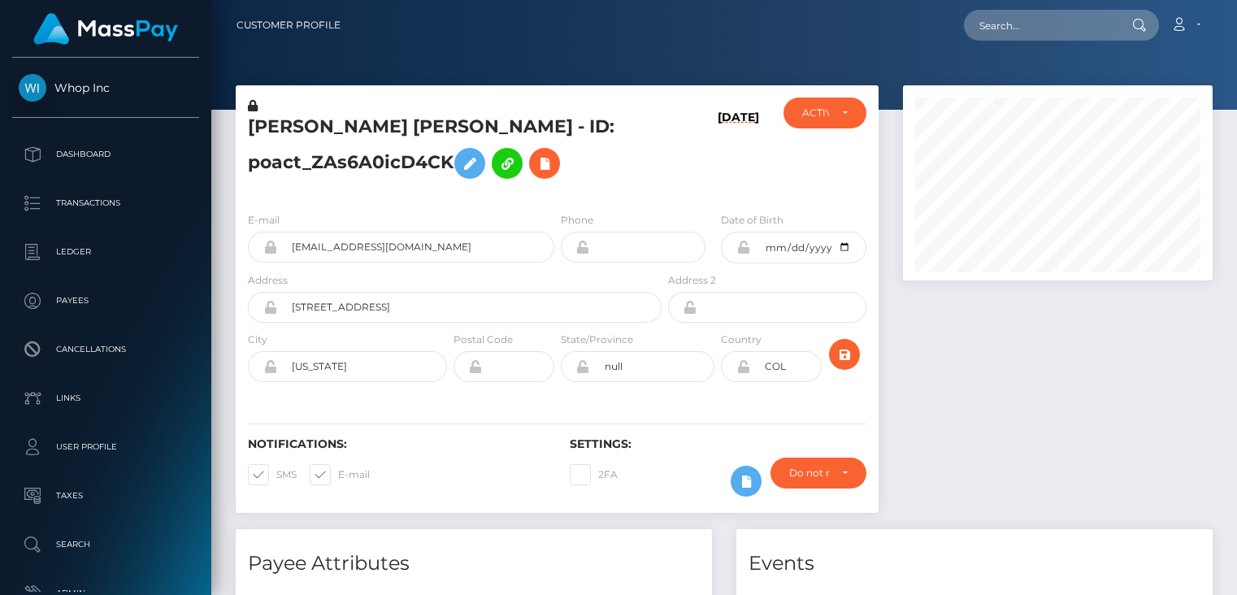 Image resolution: width=1237 pixels, height=595 pixels. What do you see at coordinates (692, 280) in the screenshot?
I see `label: Address 2` at bounding box center [692, 280].